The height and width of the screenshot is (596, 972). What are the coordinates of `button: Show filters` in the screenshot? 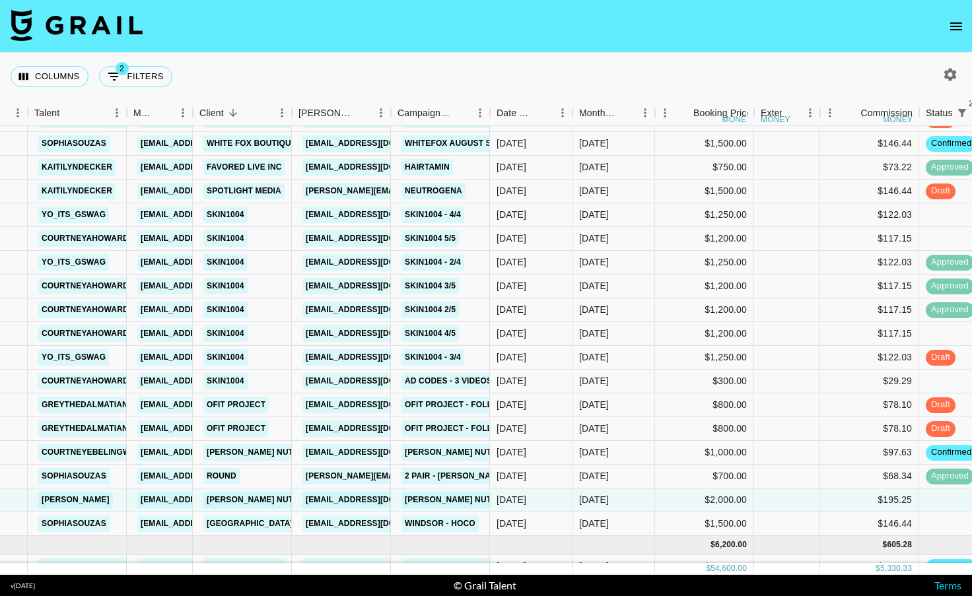 It's located at (135, 77).